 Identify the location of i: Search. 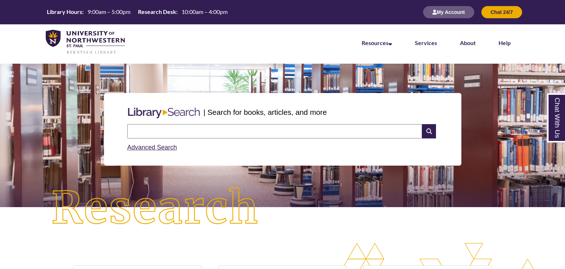
(429, 131).